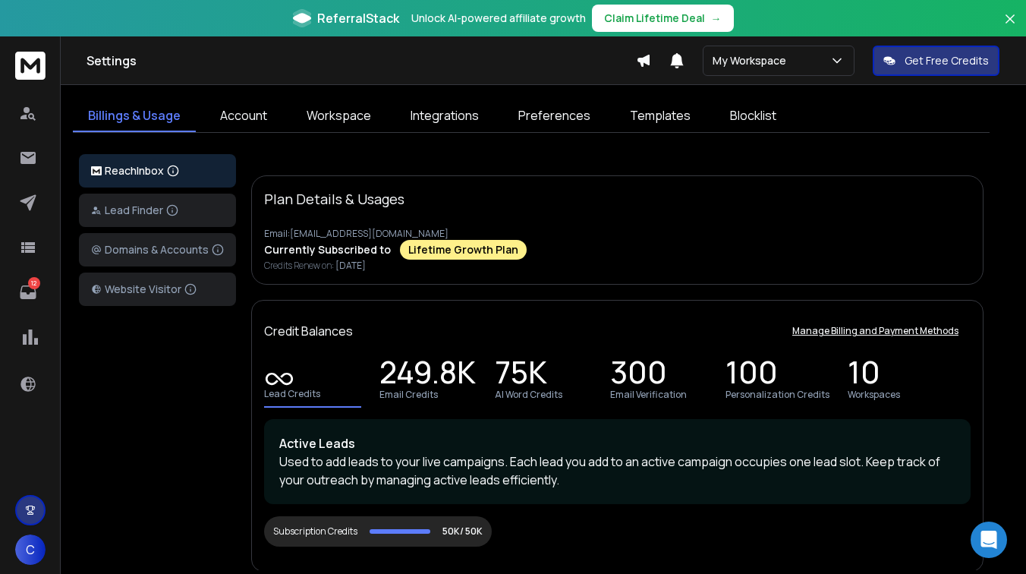  What do you see at coordinates (863, 375) in the screenshot?
I see `p: 10` at bounding box center [863, 375].